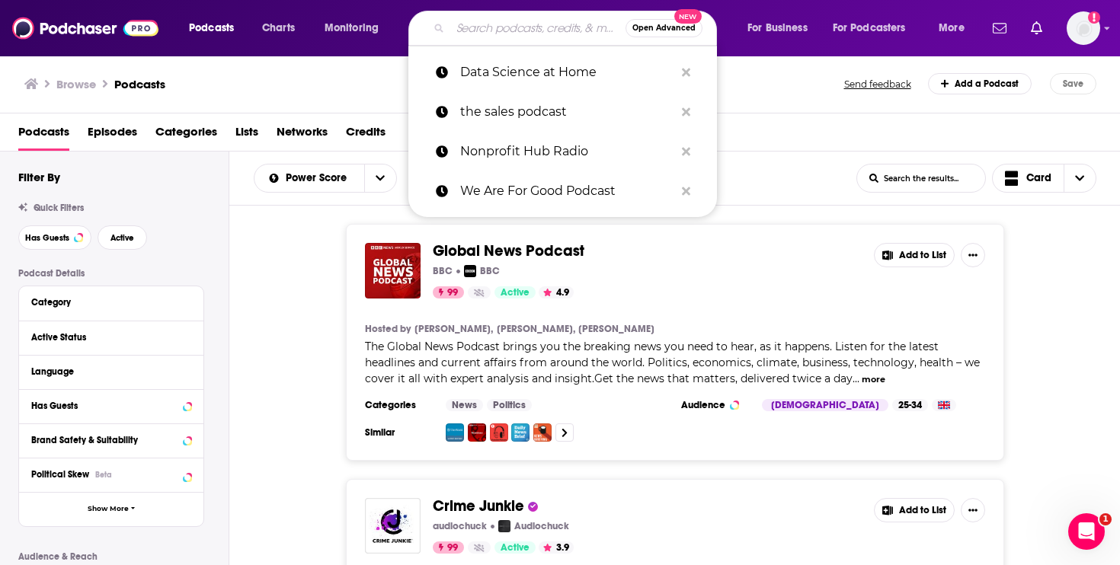 The image size is (1120, 565). Describe the element at coordinates (567, 191) in the screenshot. I see `p: We Are For Good Podcast` at that location.